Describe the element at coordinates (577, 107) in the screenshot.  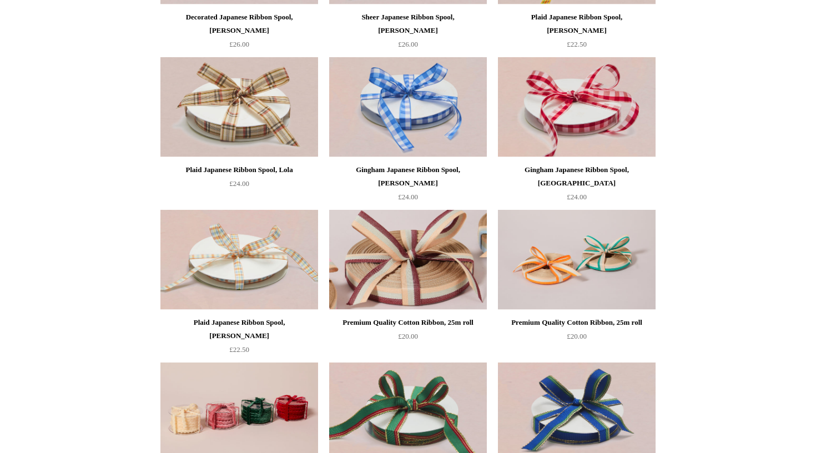
I see `a: Gingham Japanese Ribbon Spool, Nancy Gingham Japanese Ribbon Spool, Nancy` at that location.